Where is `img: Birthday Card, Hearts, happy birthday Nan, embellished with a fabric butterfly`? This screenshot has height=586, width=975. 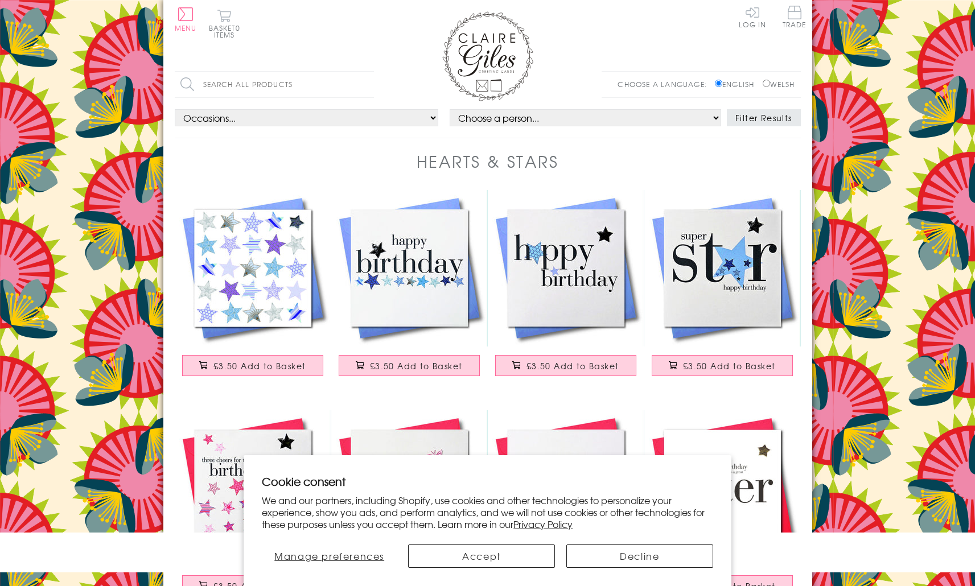 img: Birthday Card, Hearts, happy birthday Nan, embellished with a fabric butterfly is located at coordinates (409, 488).